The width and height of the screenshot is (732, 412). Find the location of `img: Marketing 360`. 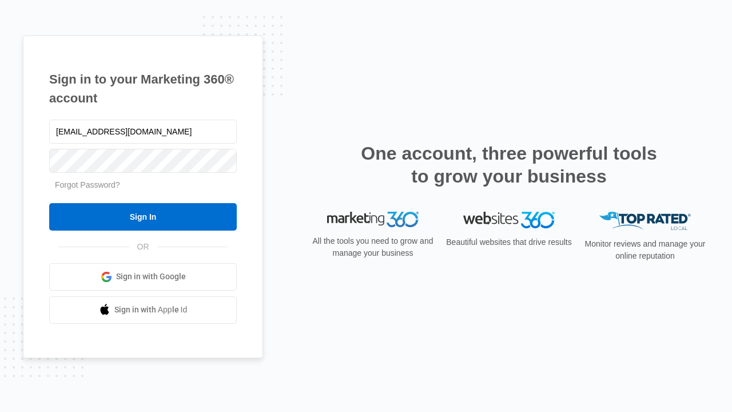

img: Marketing 360 is located at coordinates (373, 220).